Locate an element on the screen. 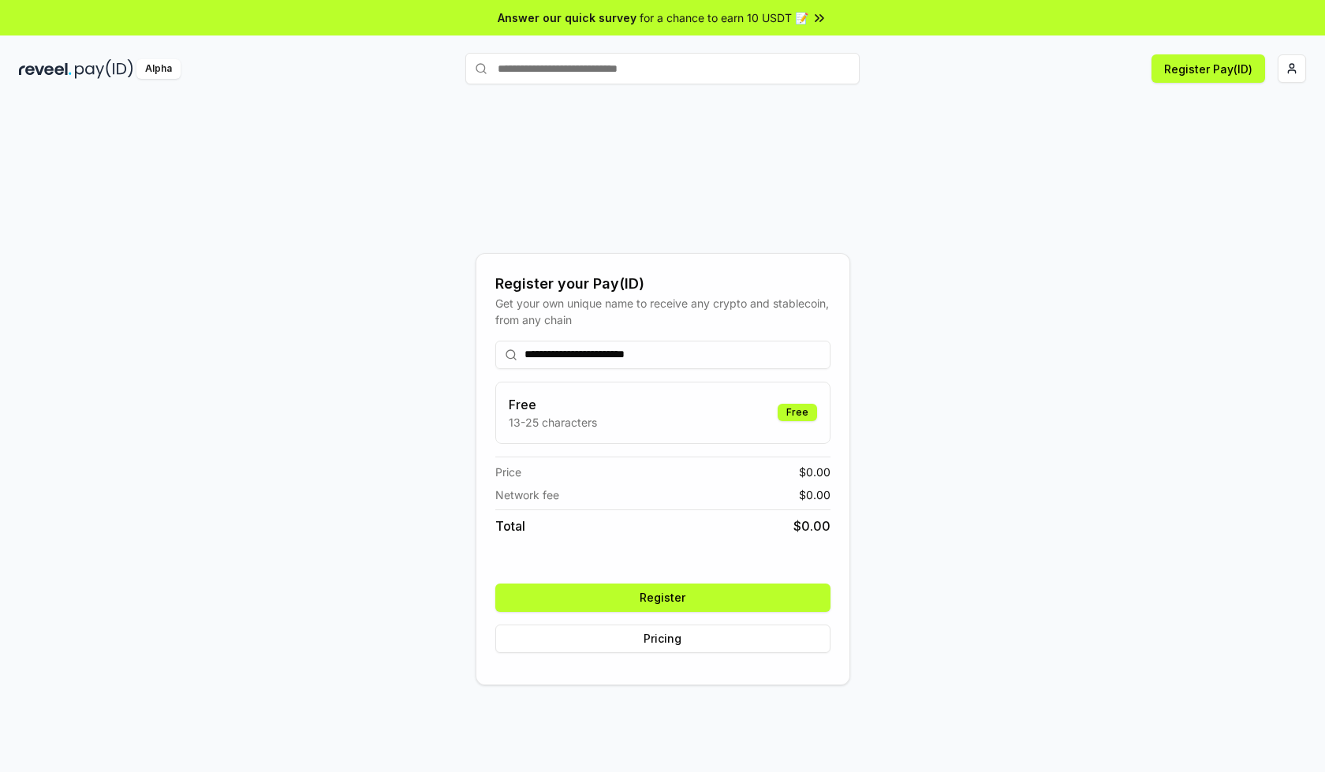  button: Pricing is located at coordinates (663, 639).